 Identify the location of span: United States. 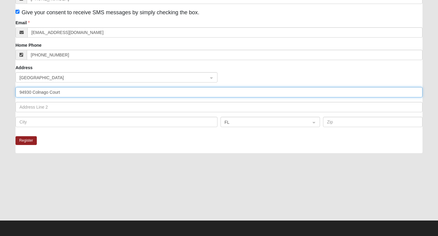
(111, 78).